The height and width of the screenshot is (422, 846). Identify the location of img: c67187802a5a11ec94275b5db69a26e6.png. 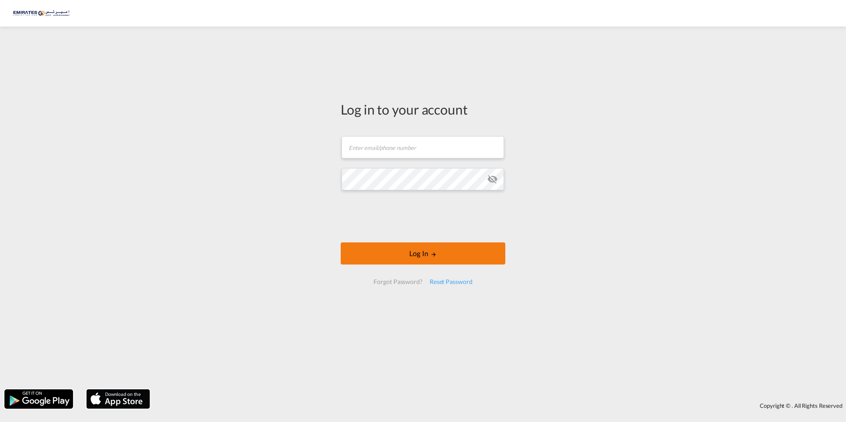
(43, 13).